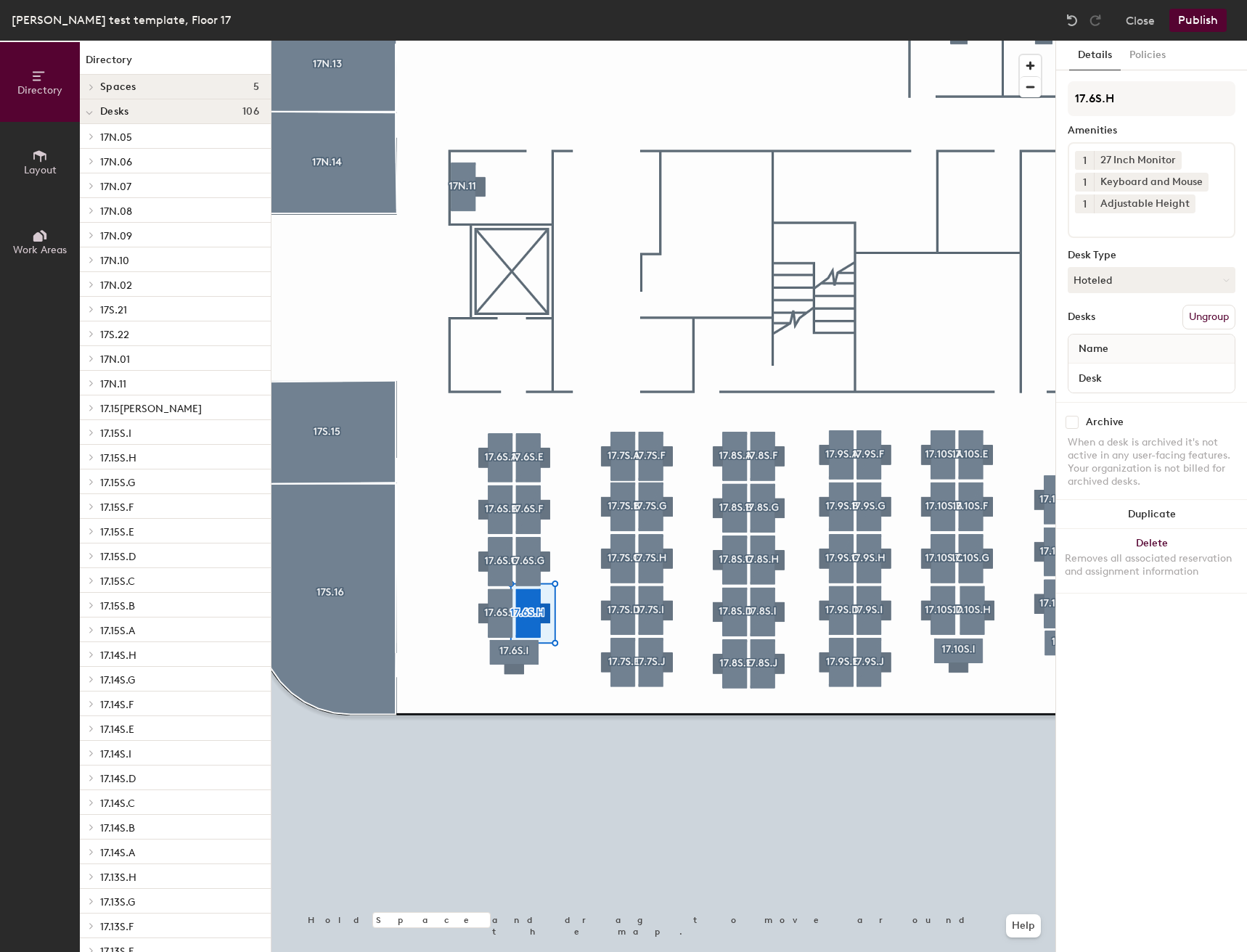 The image size is (1247, 952). Describe the element at coordinates (40, 90) in the screenshot. I see `span: Directory` at that location.